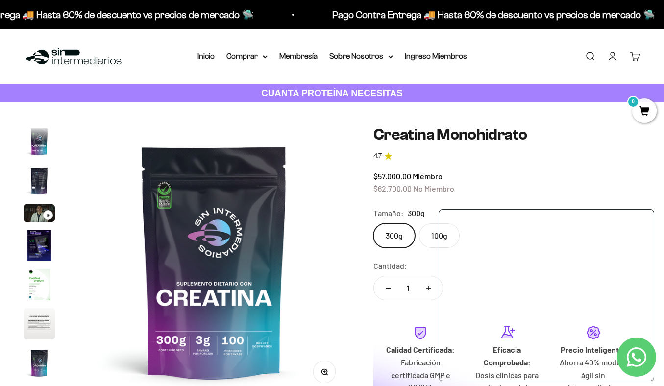 This screenshot has height=386, width=664. What do you see at coordinates (39, 215) in the screenshot?
I see `button: Ir al artículo 3` at bounding box center [39, 215].